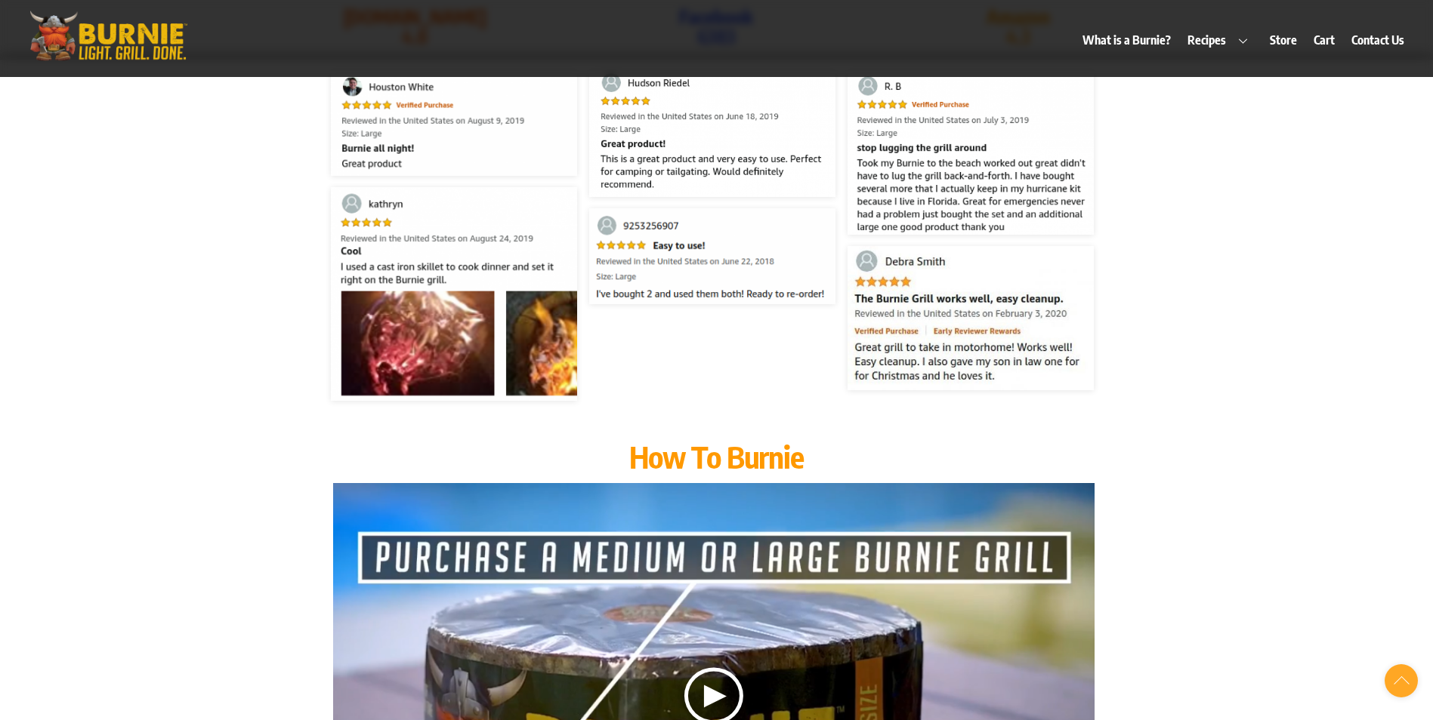  Describe the element at coordinates (970, 152) in the screenshot. I see `img: burniegrill.com-reviews_amazon-20201022_07` at that location.